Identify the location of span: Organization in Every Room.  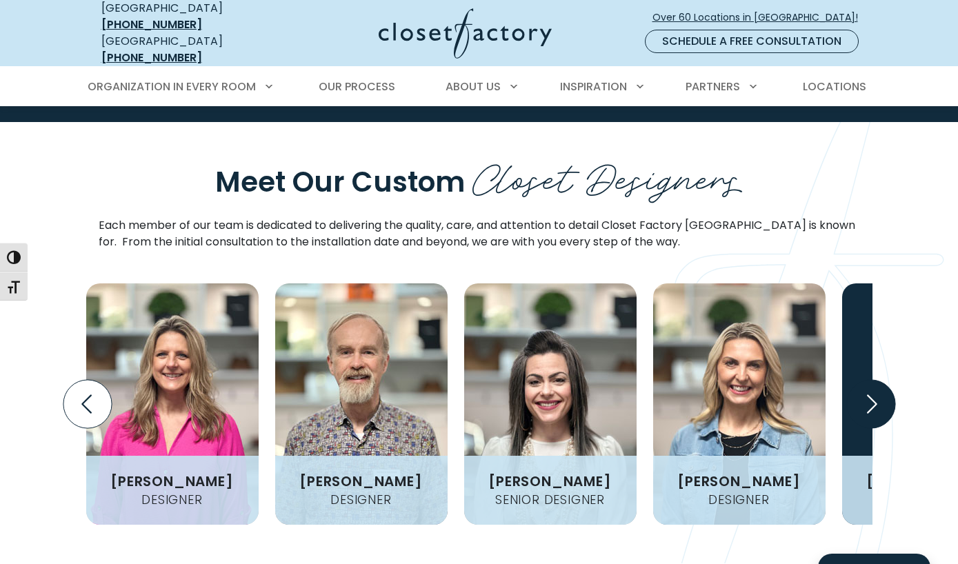
(172, 86).